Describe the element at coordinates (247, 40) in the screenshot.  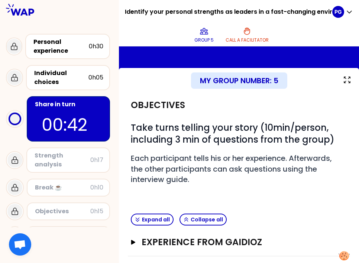
I see `p: Call a facilitator` at that location.